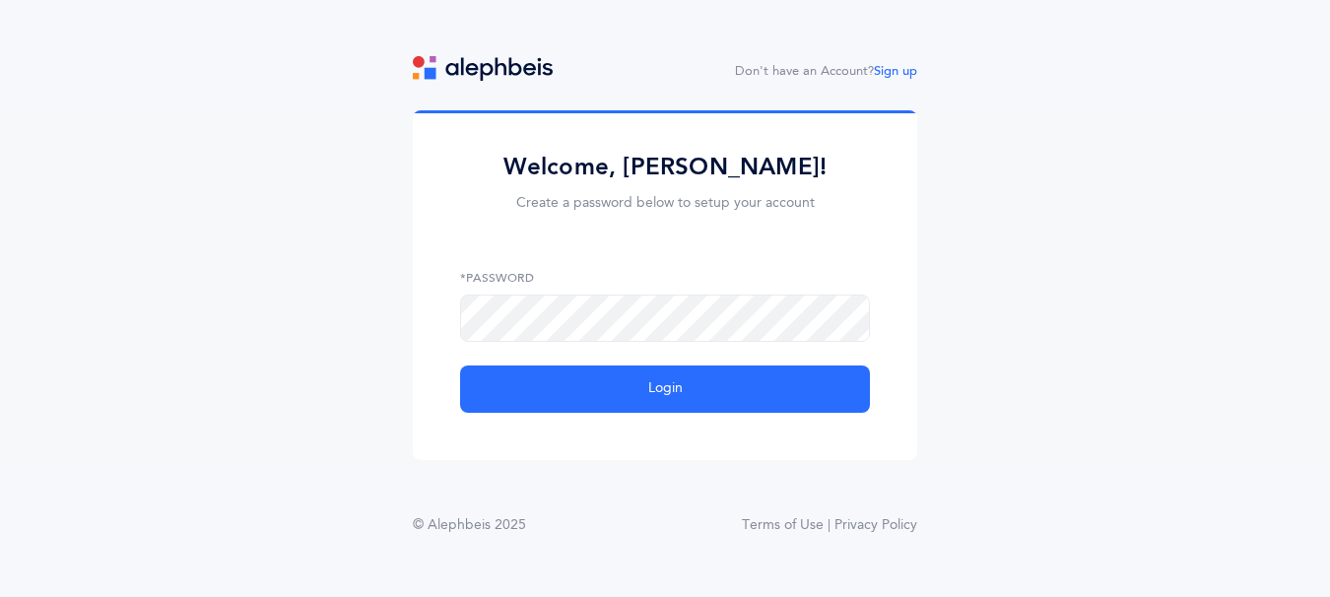 Image resolution: width=1330 pixels, height=597 pixels. What do you see at coordinates (826, 72) in the screenshot?
I see `div: Don't have an Account?` at bounding box center [826, 72].